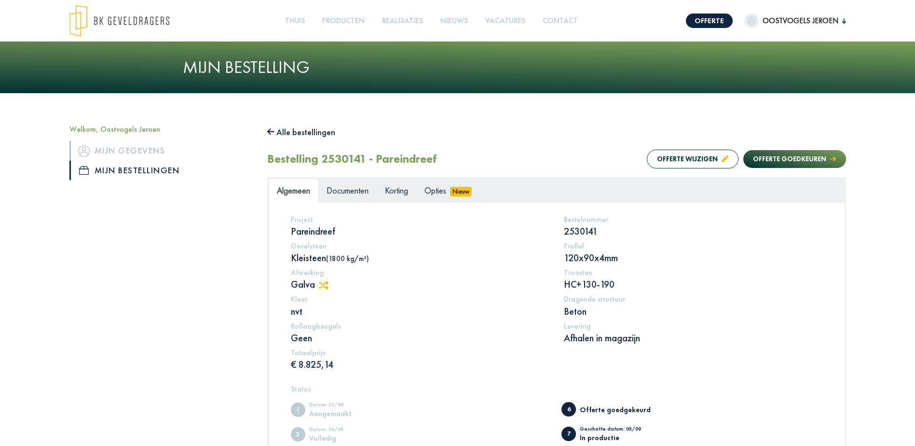 The image size is (915, 446). Describe the element at coordinates (420, 299) in the screenshot. I see `h5: Kleur` at that location.